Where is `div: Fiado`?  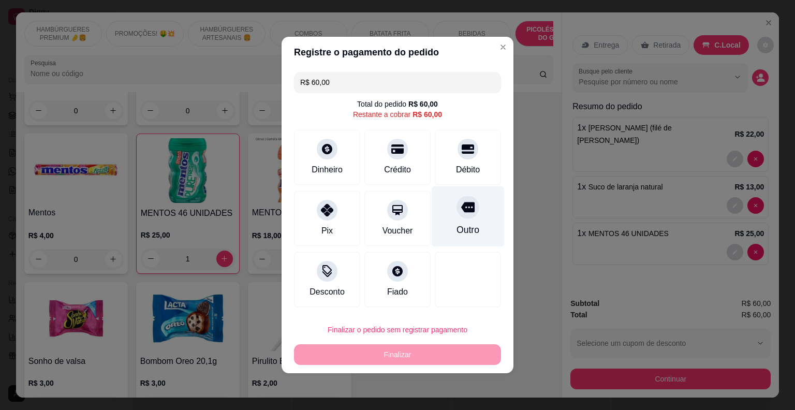
div: Fiado is located at coordinates (398, 292).